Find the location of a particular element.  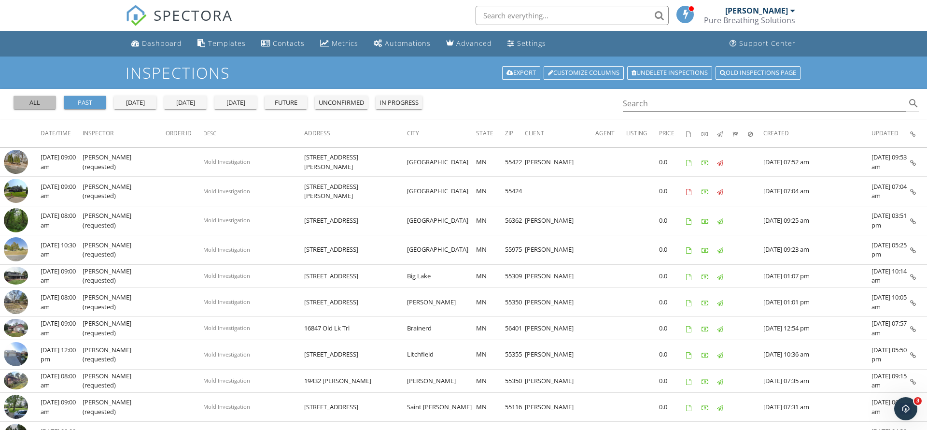

button: future is located at coordinates (286, 102).